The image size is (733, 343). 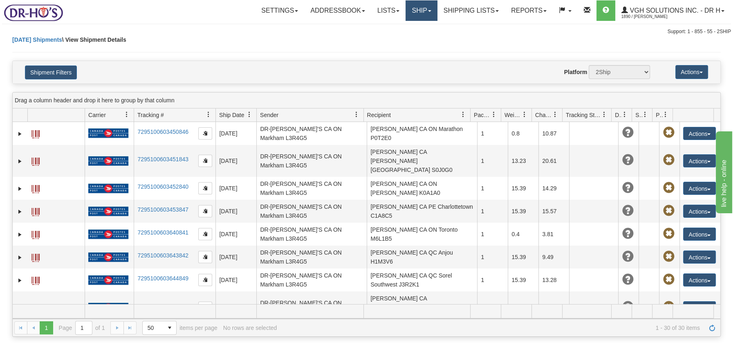 What do you see at coordinates (659, 115) in the screenshot?
I see `span: Pickup Status` at bounding box center [659, 115].